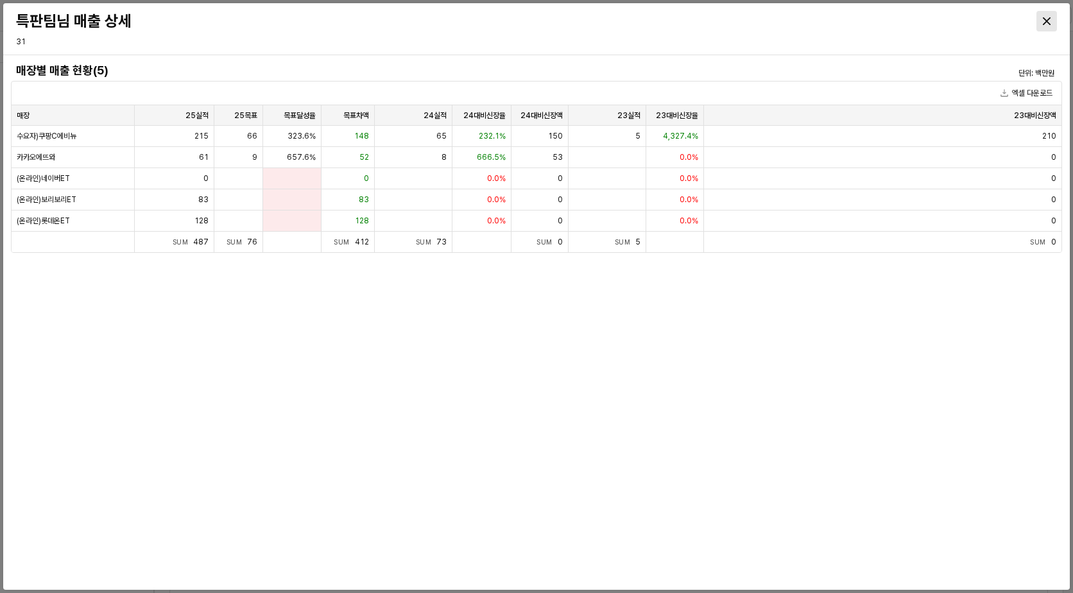 The image size is (1073, 593). What do you see at coordinates (197, 115) in the screenshot?
I see `span: 25실적` at bounding box center [197, 115].